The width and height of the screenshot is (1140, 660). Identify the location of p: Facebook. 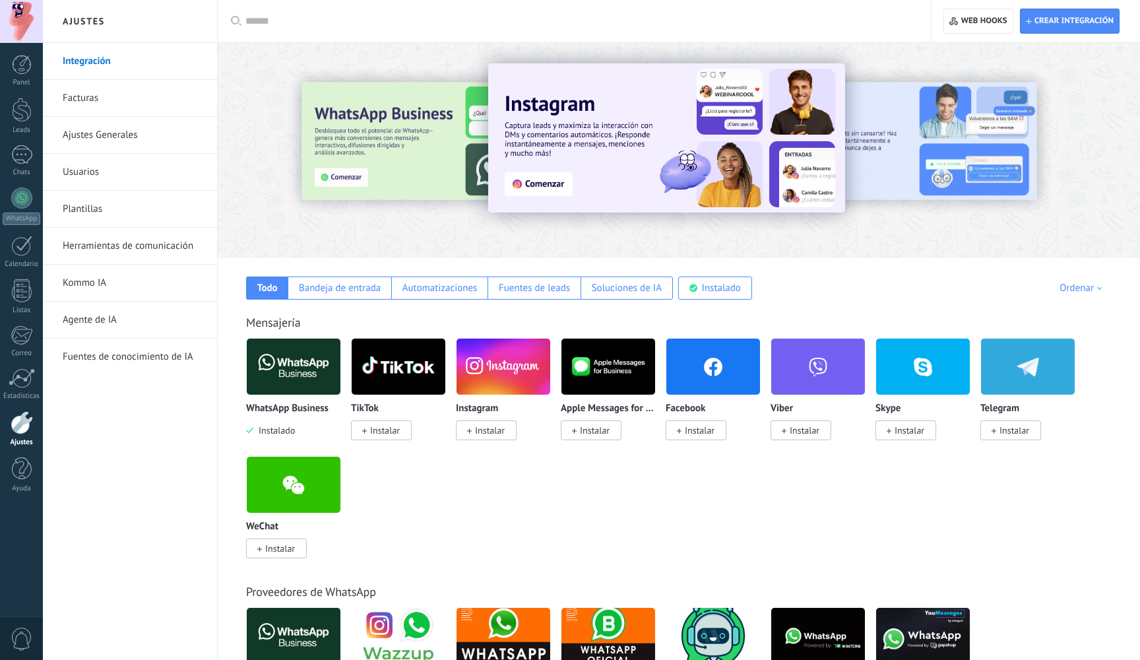
(686, 408).